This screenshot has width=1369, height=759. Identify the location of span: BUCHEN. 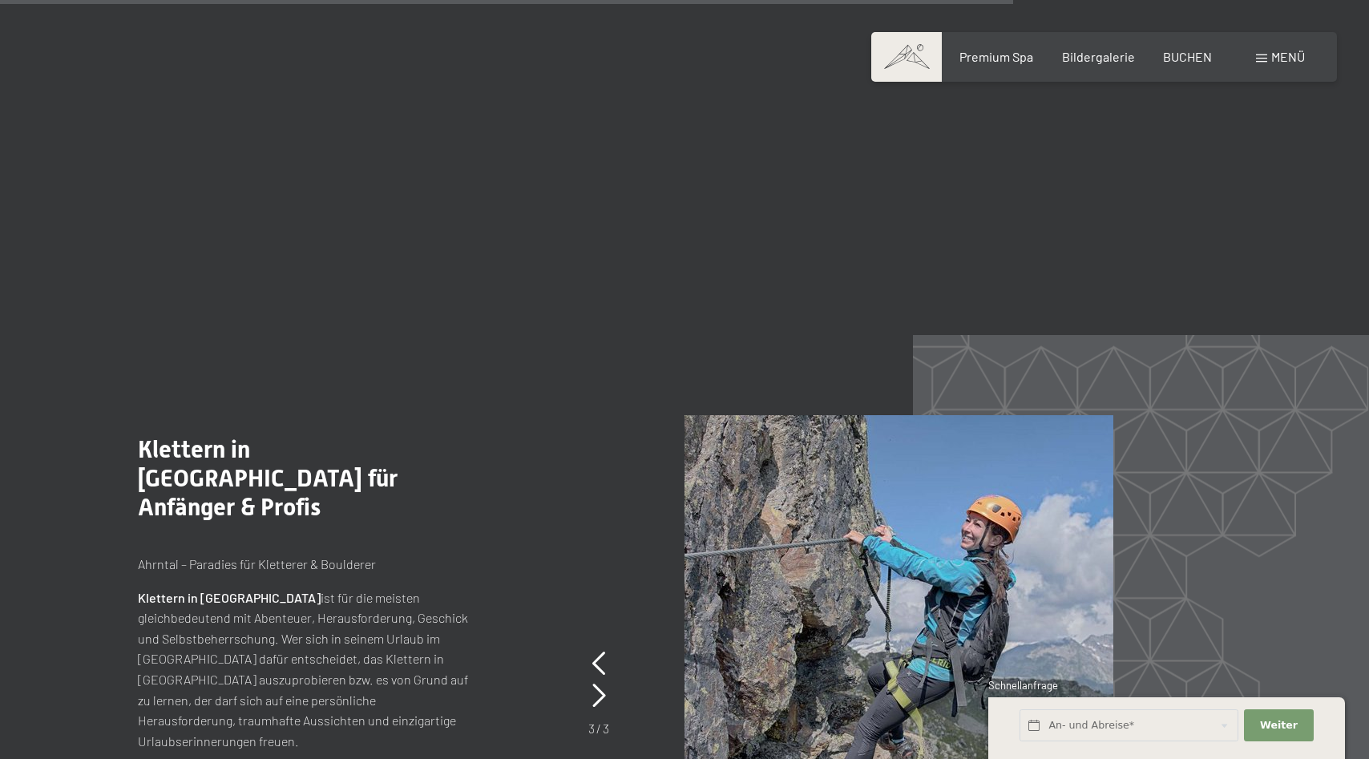
(1187, 56).